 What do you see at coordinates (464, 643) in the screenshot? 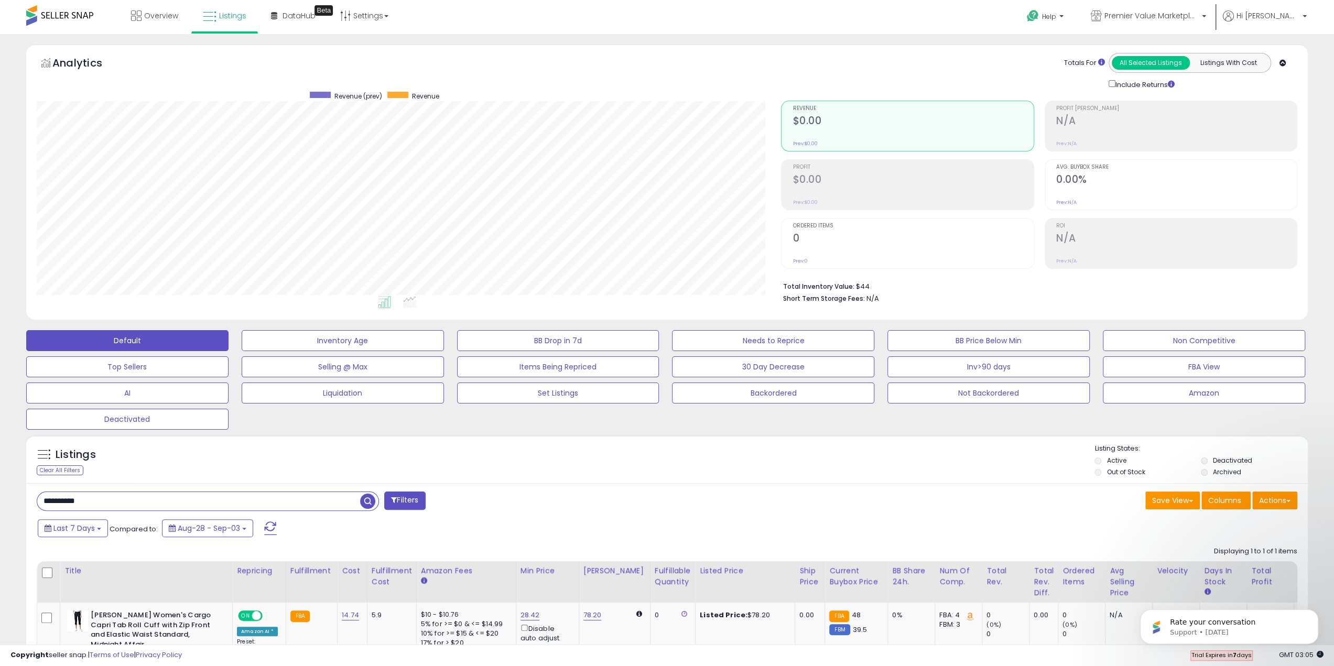
I see `div: 17% for > $20` at bounding box center [464, 643].